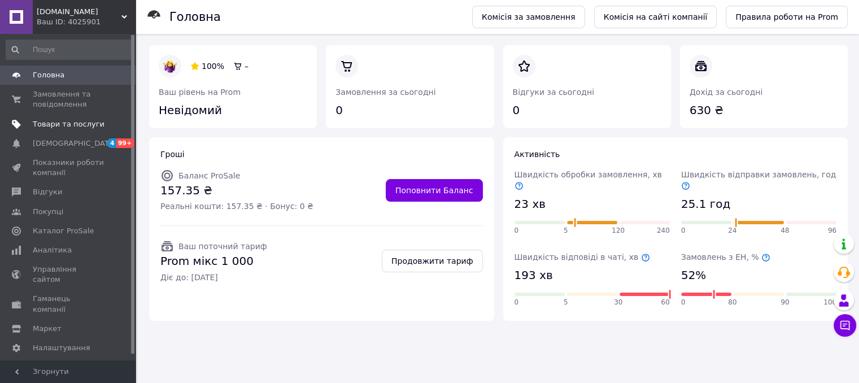 This screenshot has height=383, width=859. What do you see at coordinates (530, 204) in the screenshot?
I see `span: 23 хв` at bounding box center [530, 204].